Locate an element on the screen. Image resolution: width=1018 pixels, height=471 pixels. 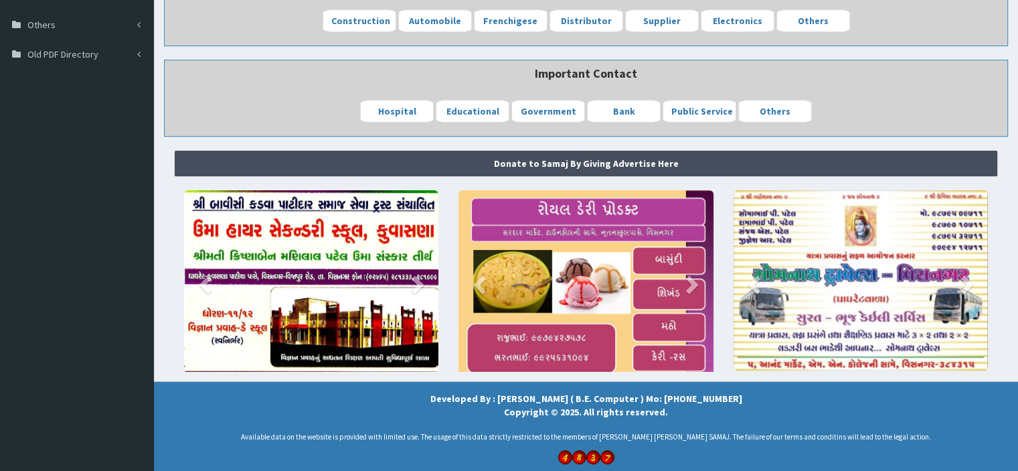
a: Frenchigese is located at coordinates (511, 21).